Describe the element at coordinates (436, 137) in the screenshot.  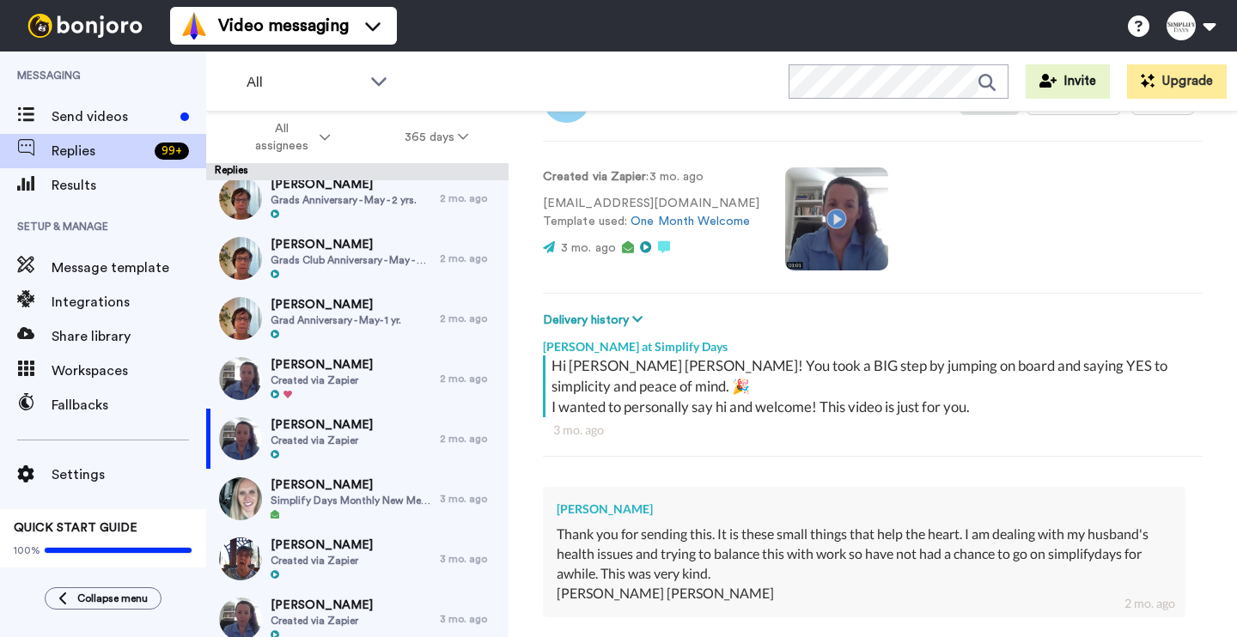
I see `button: 365 days` at that location.